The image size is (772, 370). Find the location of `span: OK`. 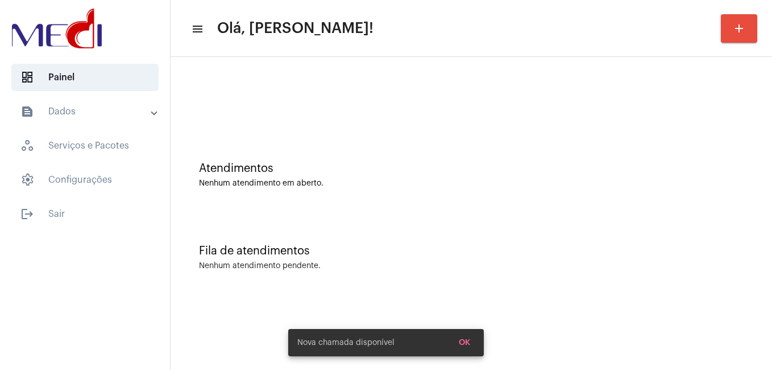

span: OK is located at coordinates (465, 342).